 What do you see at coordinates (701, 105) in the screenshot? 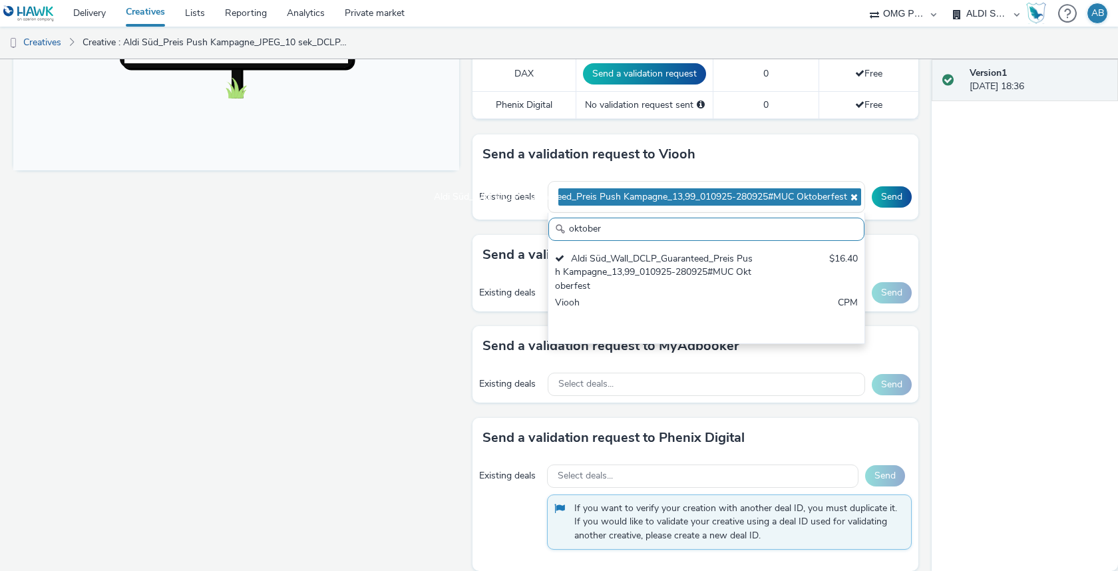
I see `div: Please select a deal below and click on Send to send a validation request to Phenix Digital.` at bounding box center [701, 105].